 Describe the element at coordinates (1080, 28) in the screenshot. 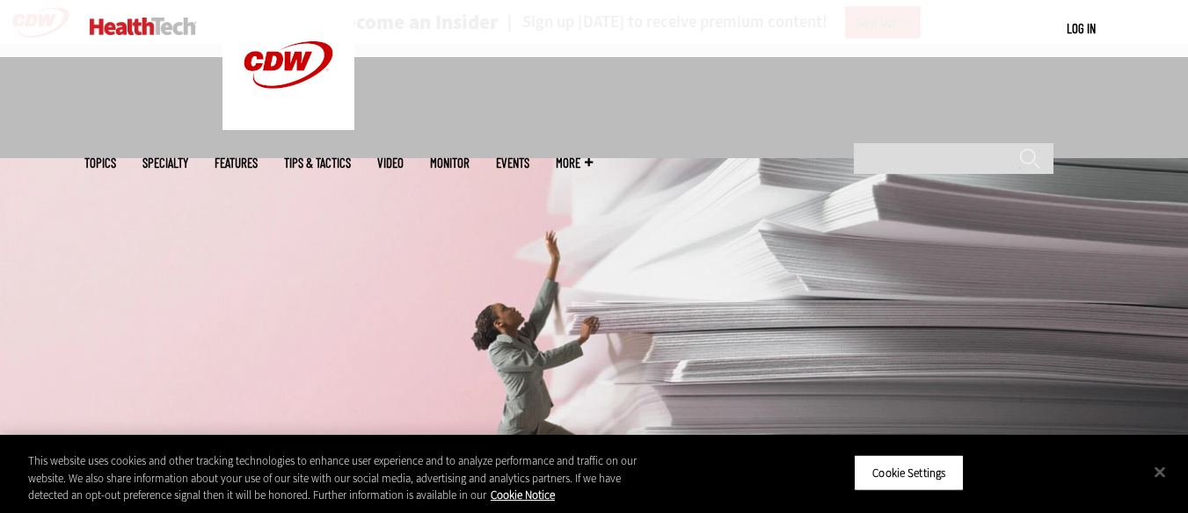

I see `a: Log in` at that location.